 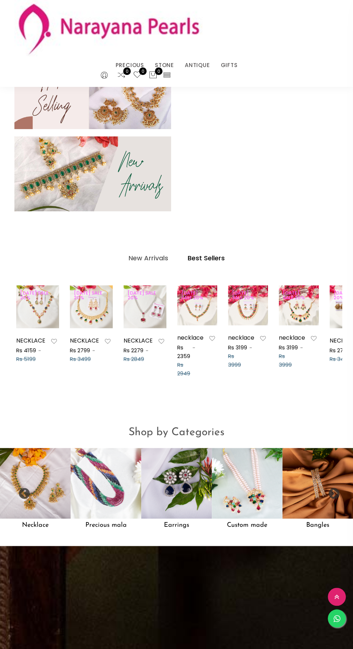 I want to click on h5: Precious mala, so click(x=106, y=525).